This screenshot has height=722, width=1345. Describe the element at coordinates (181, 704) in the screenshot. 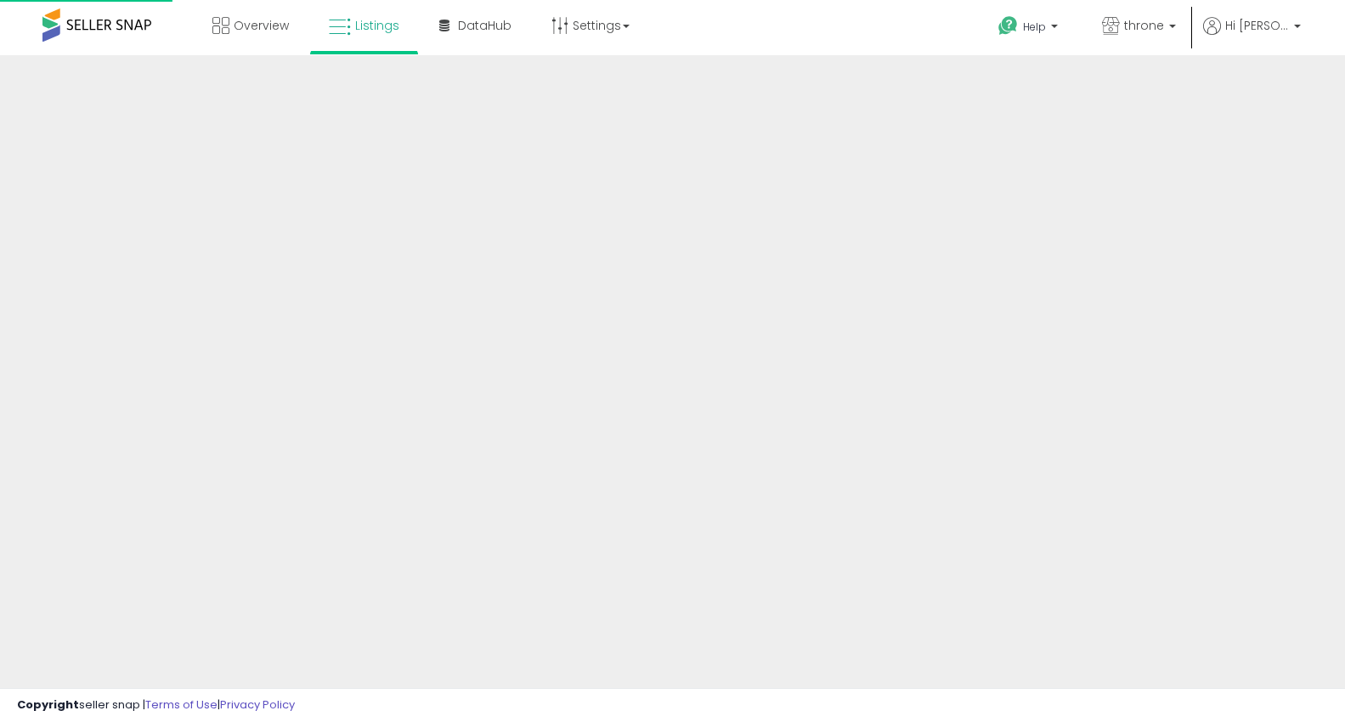

I see `a: Terms of Use` at that location.